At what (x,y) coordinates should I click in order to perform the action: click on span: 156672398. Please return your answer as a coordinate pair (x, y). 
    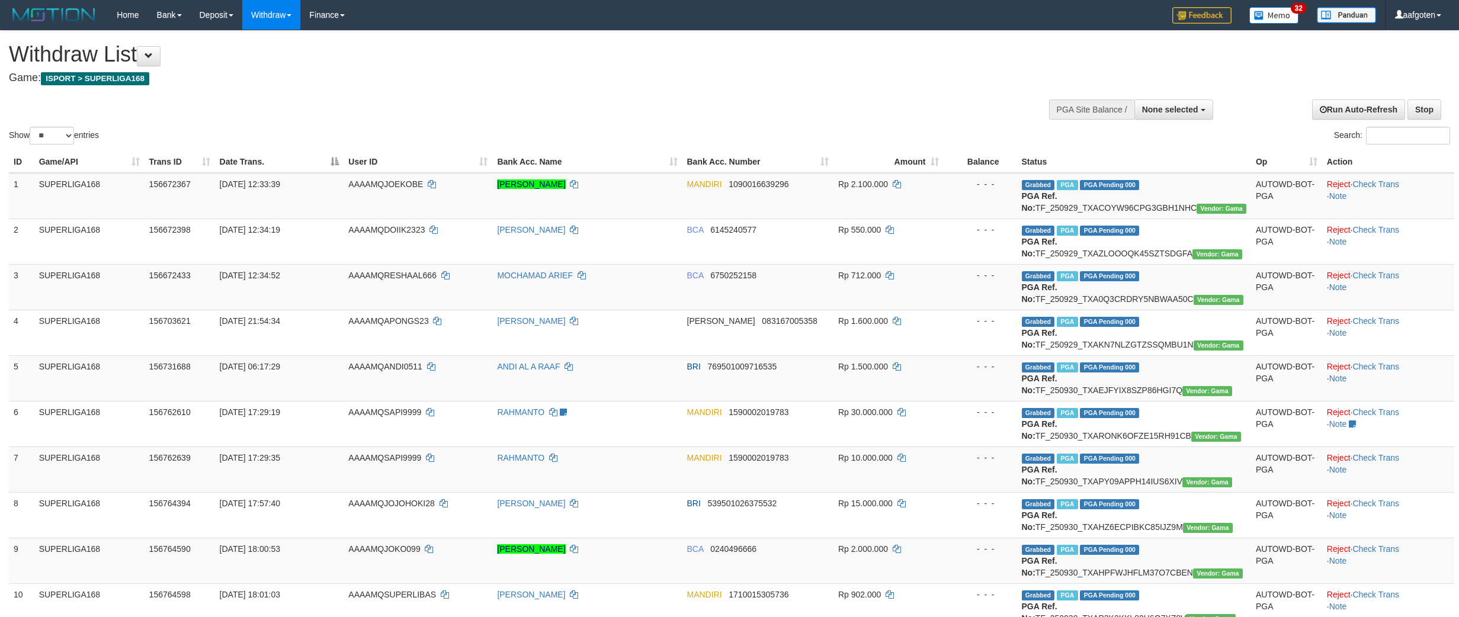
    Looking at the image, I should click on (170, 230).